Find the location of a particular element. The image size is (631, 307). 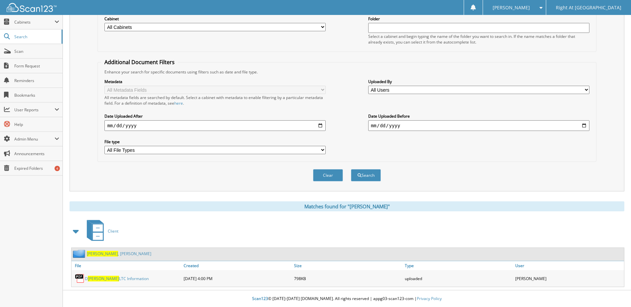

input: end is located at coordinates (479, 126).